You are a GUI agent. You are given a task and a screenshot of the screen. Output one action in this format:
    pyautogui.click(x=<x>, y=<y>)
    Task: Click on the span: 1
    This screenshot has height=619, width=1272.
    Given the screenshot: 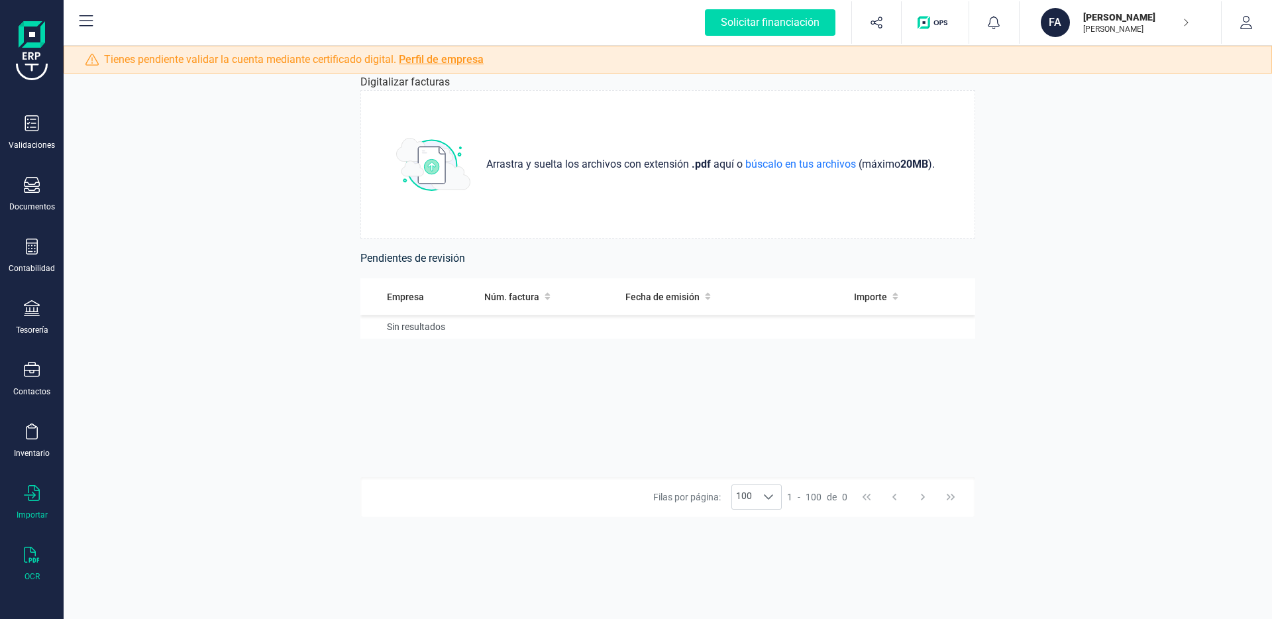 What is the action you would take?
    pyautogui.click(x=790, y=497)
    